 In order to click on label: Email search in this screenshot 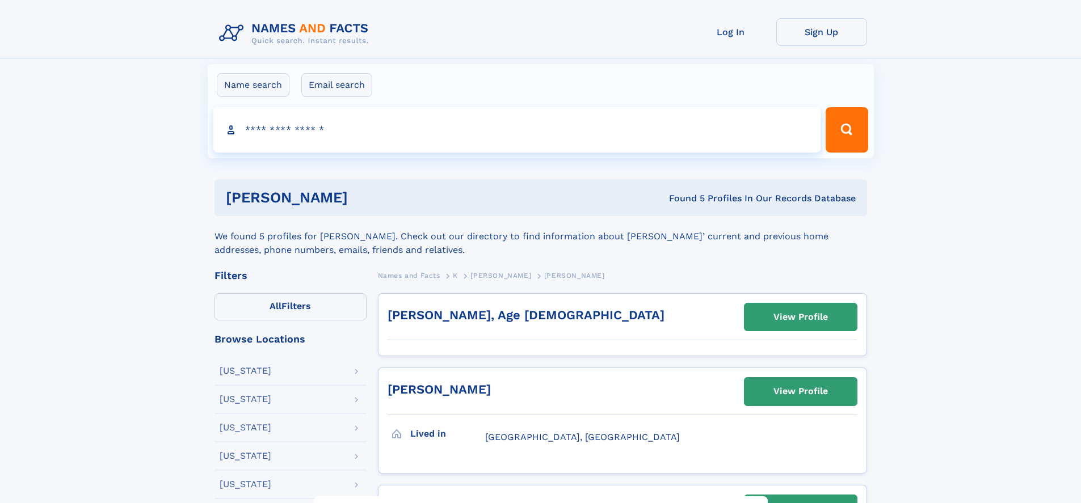, I will do `click(336, 85)`.